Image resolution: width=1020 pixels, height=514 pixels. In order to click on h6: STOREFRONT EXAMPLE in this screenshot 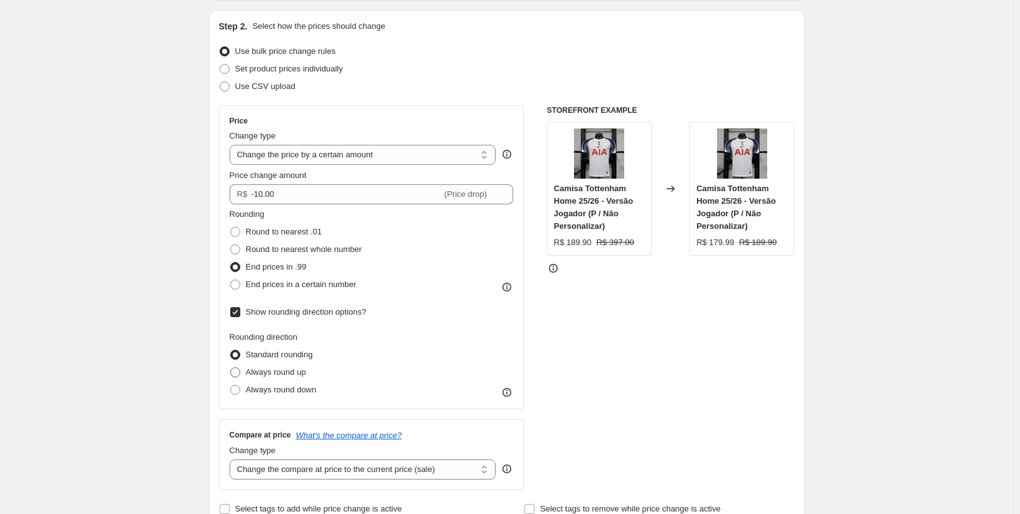, I will do `click(670, 110)`.